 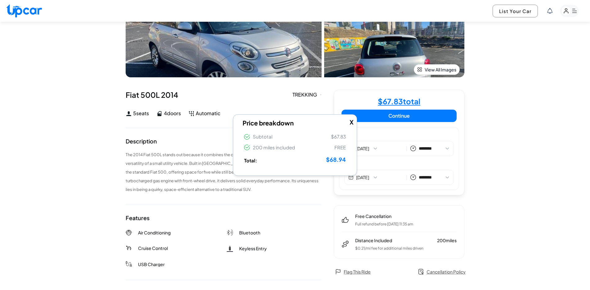 What do you see at coordinates (399, 101) in the screenshot?
I see `h4: $ 67.83 total` at bounding box center [399, 101].